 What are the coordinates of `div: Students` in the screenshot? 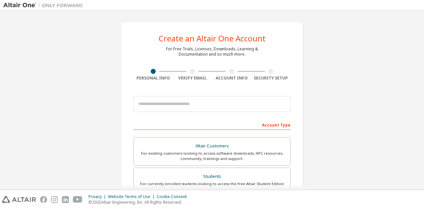 It's located at (212, 176).